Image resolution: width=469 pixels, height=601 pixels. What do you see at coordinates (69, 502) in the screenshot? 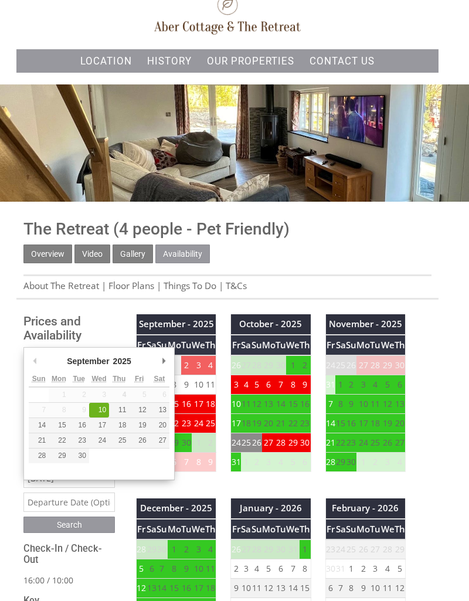
I see `input: Departure Date (Optional)` at bounding box center [69, 502].